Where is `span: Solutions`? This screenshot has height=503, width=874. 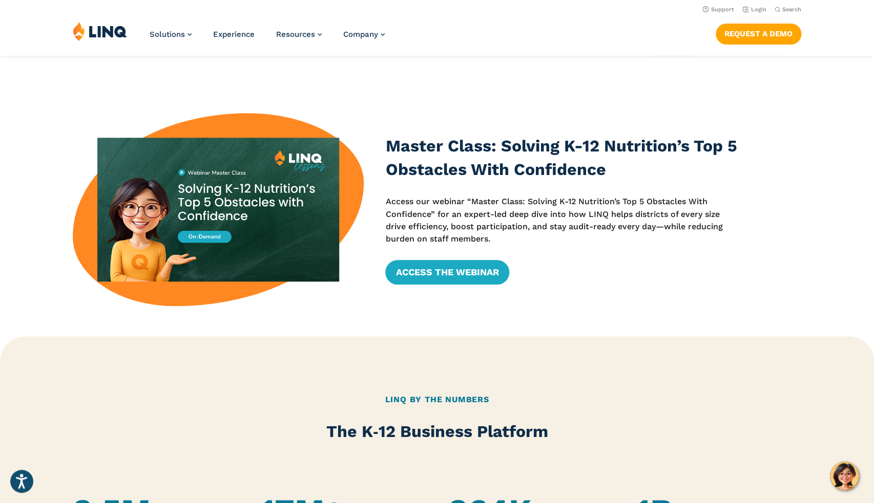
span: Solutions is located at coordinates (167, 34).